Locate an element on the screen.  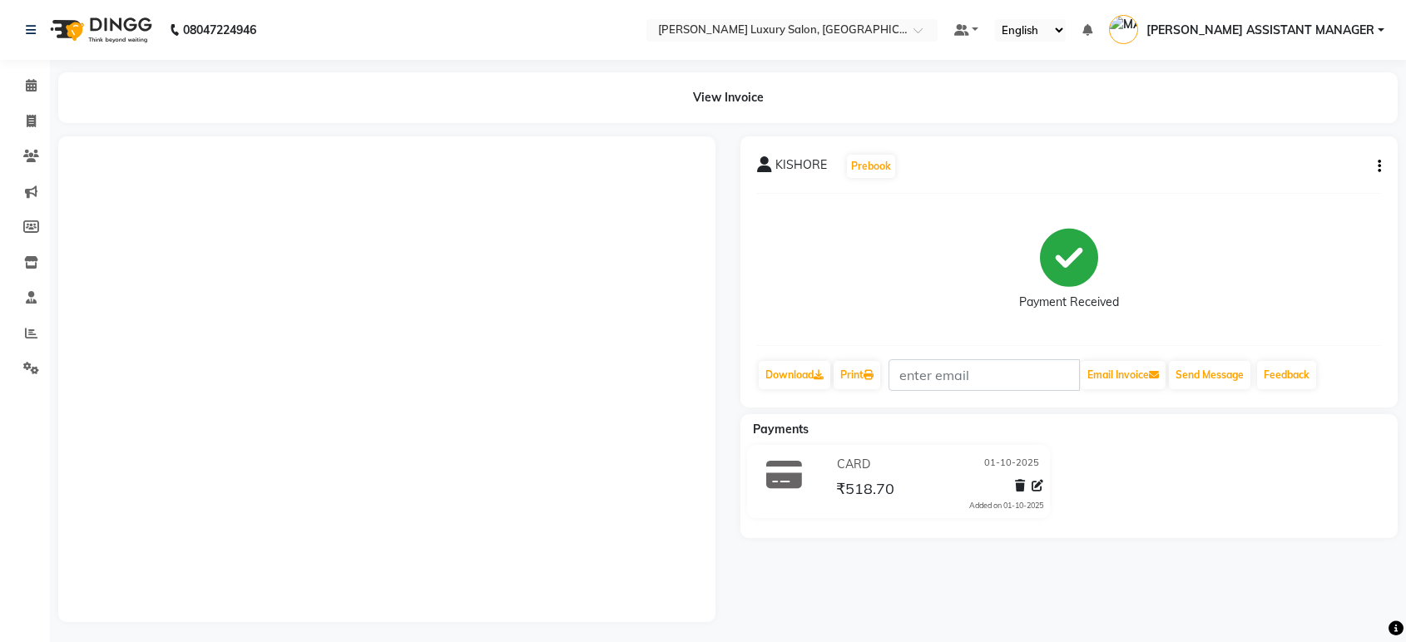
span: ₹518.70 is located at coordinates (865, 491).